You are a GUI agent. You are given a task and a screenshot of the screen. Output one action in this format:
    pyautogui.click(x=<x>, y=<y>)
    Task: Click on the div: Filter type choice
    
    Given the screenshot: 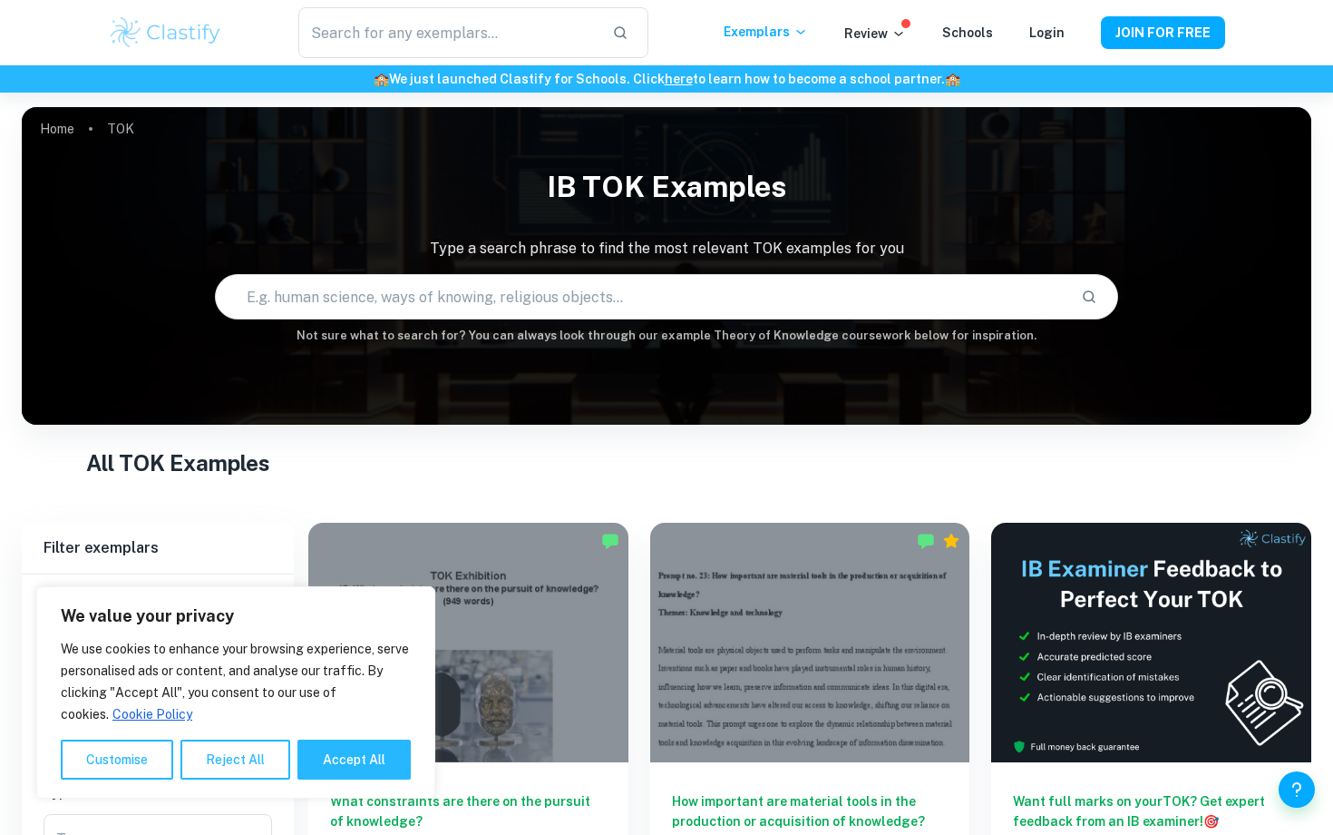 What is the action you would take?
    pyautogui.click(x=158, y=596)
    